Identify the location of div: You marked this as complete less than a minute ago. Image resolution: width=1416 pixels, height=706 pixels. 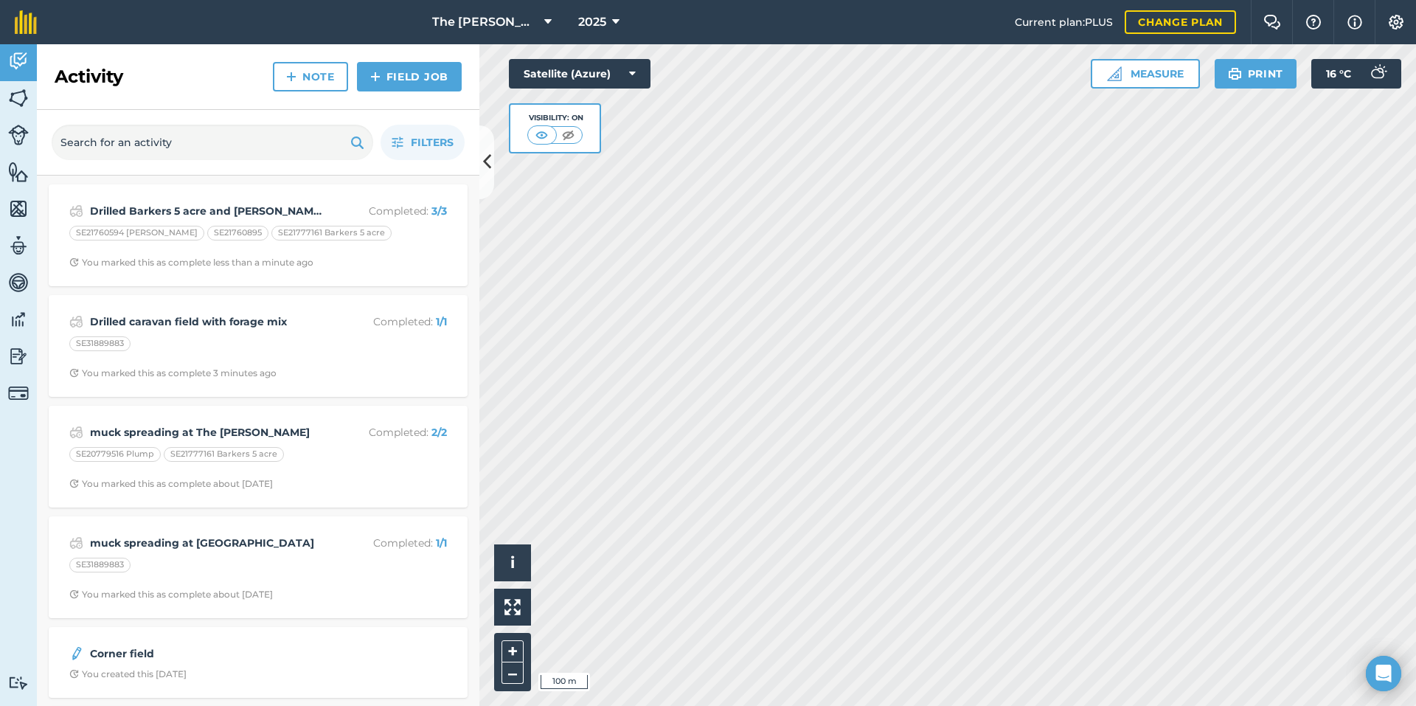
(191, 263).